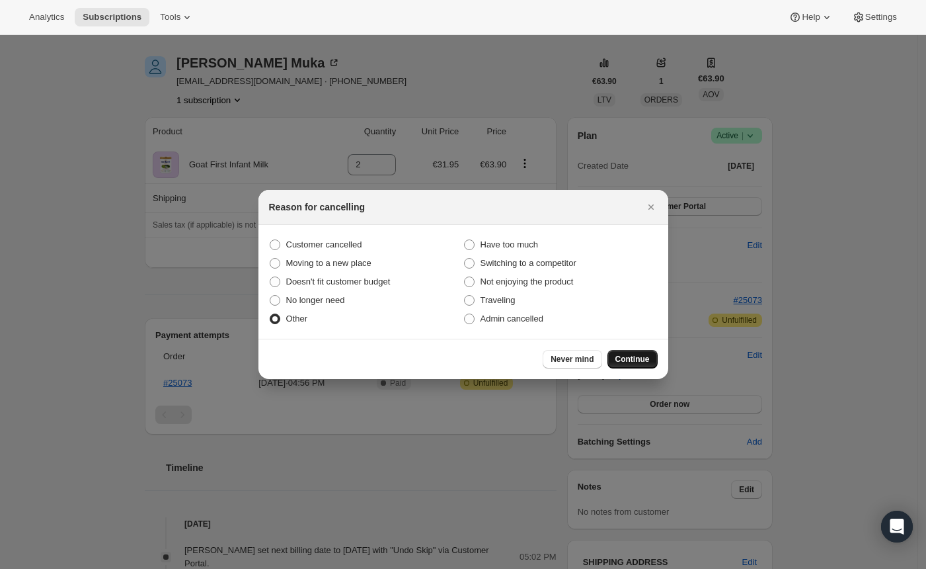 Image resolution: width=926 pixels, height=569 pixels. Describe the element at coordinates (112, 17) in the screenshot. I see `button: Subscriptions` at that location.